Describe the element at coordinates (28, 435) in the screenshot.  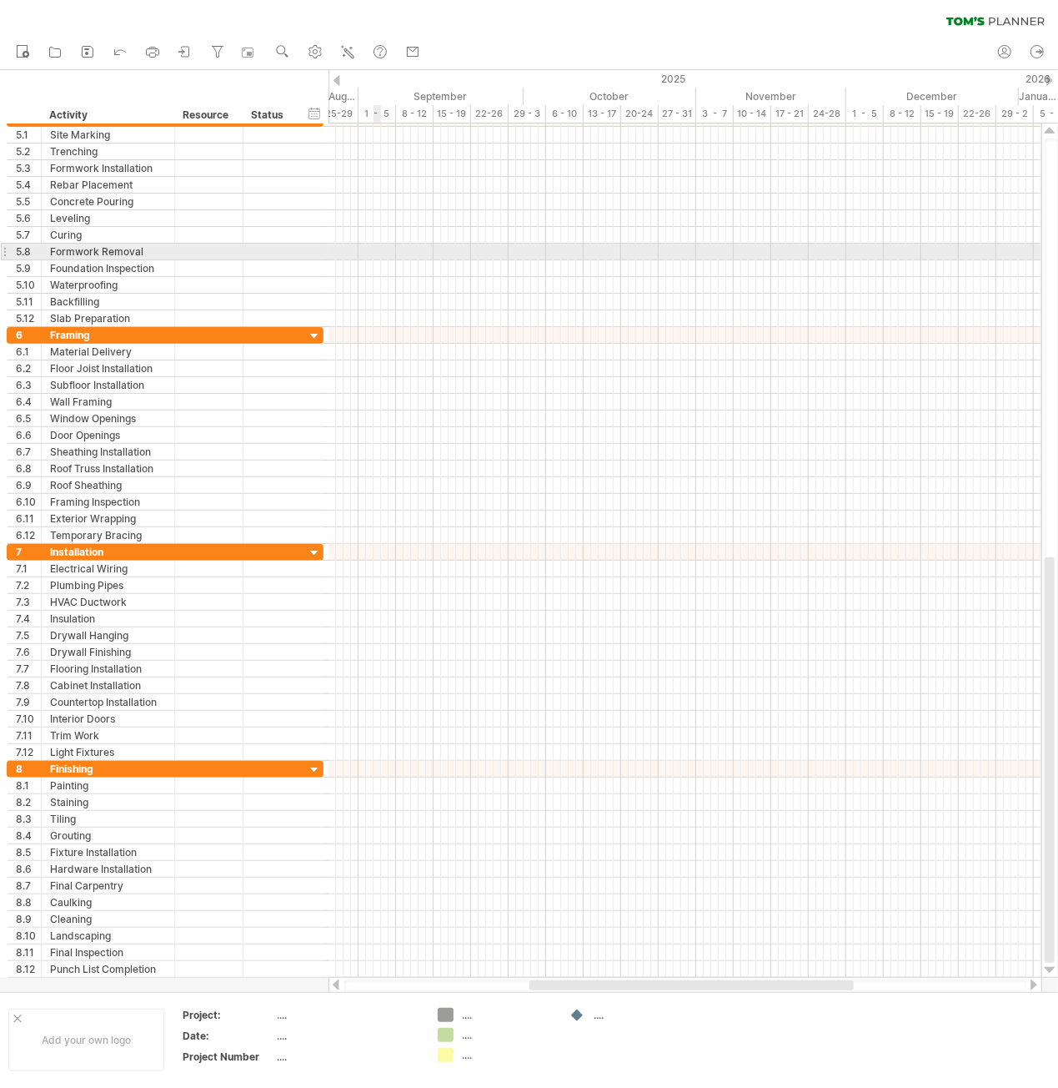
I see `div: 6.6` at that location.